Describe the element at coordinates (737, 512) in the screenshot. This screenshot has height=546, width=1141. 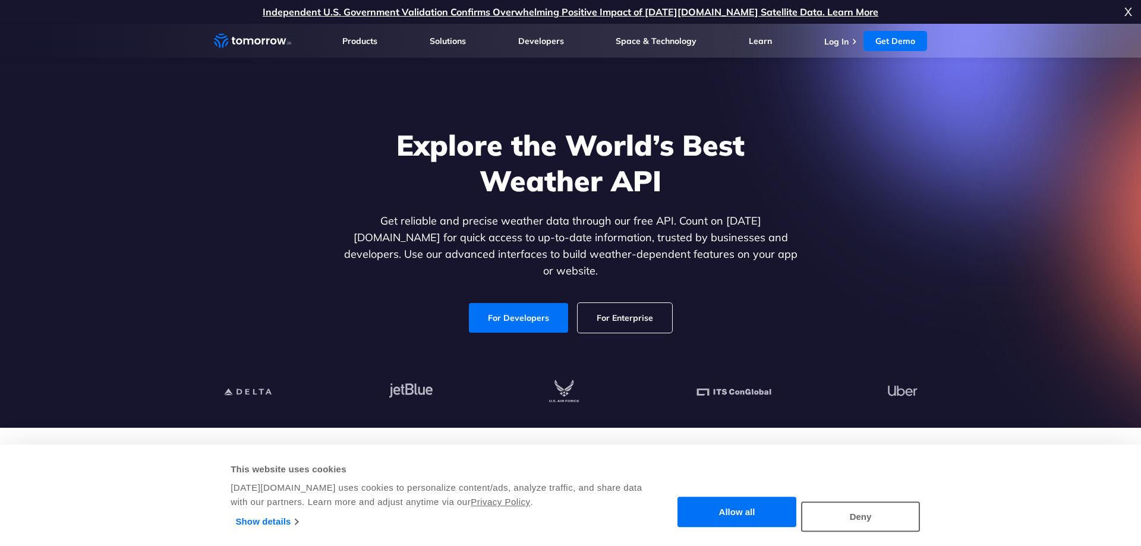
I see `button: Allow all` at that location.